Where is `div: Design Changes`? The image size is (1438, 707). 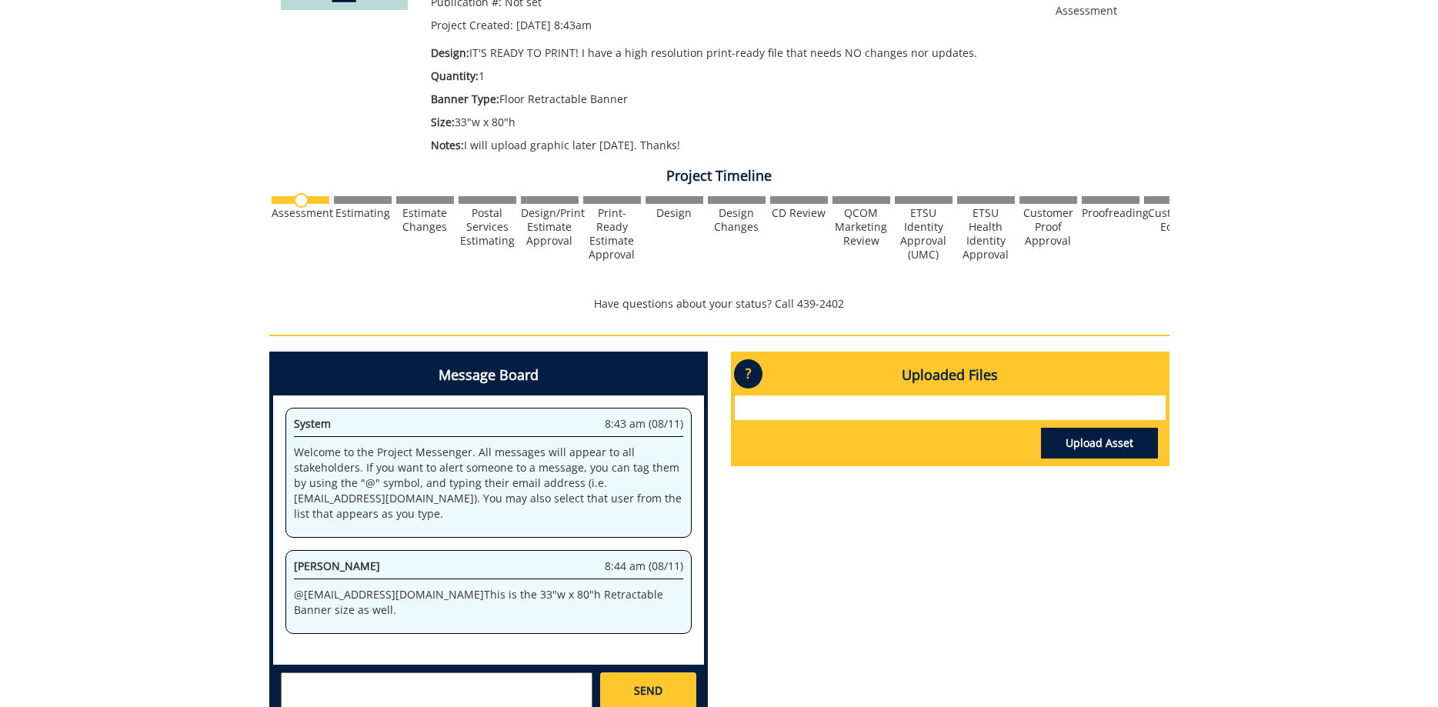
div: Design Changes is located at coordinates (736, 220).